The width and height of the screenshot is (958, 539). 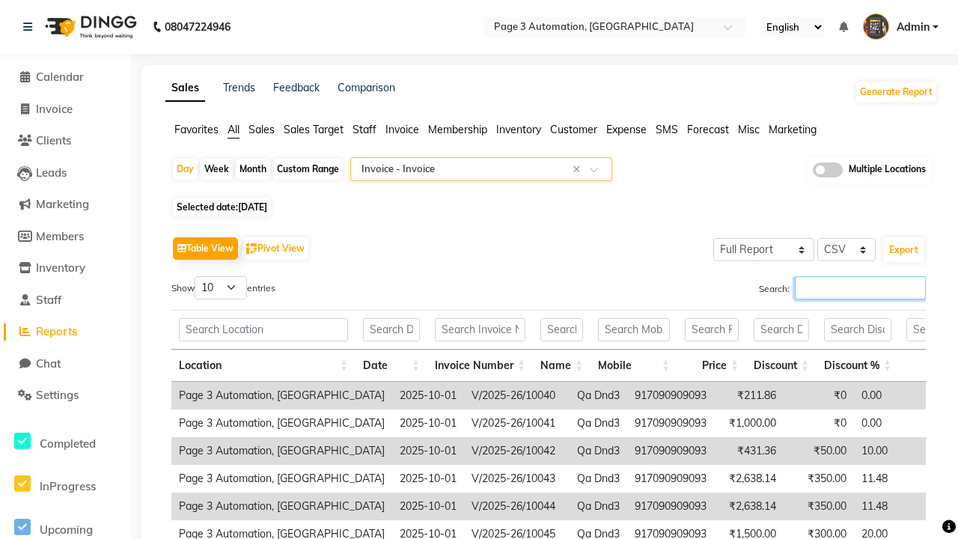 What do you see at coordinates (781, 329) in the screenshot?
I see `input: Search Discount` at bounding box center [781, 329].